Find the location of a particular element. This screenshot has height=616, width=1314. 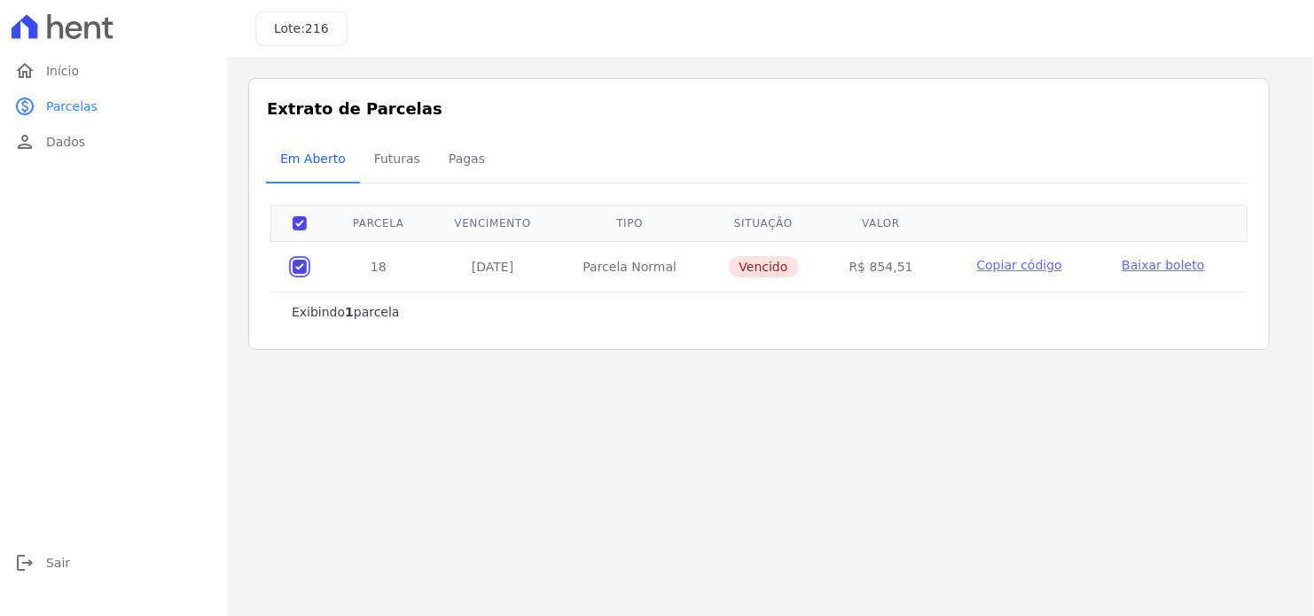

i: home is located at coordinates (25, 71).